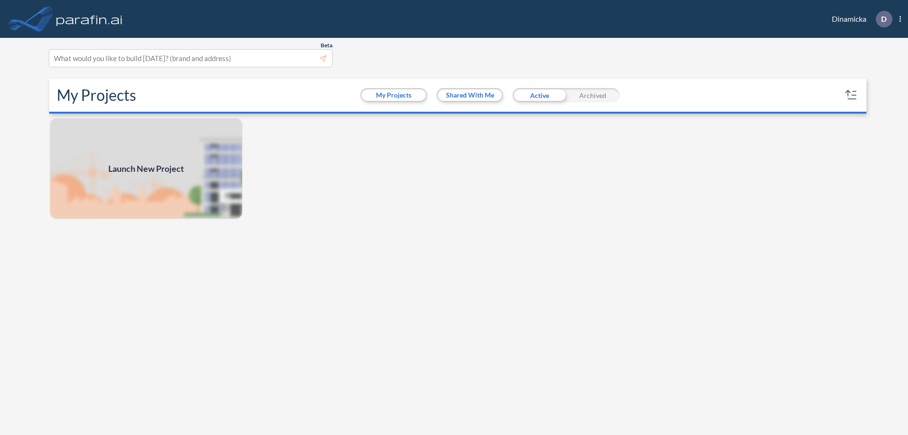 The width and height of the screenshot is (908, 435). I want to click on button: Shared With Me, so click(470, 95).